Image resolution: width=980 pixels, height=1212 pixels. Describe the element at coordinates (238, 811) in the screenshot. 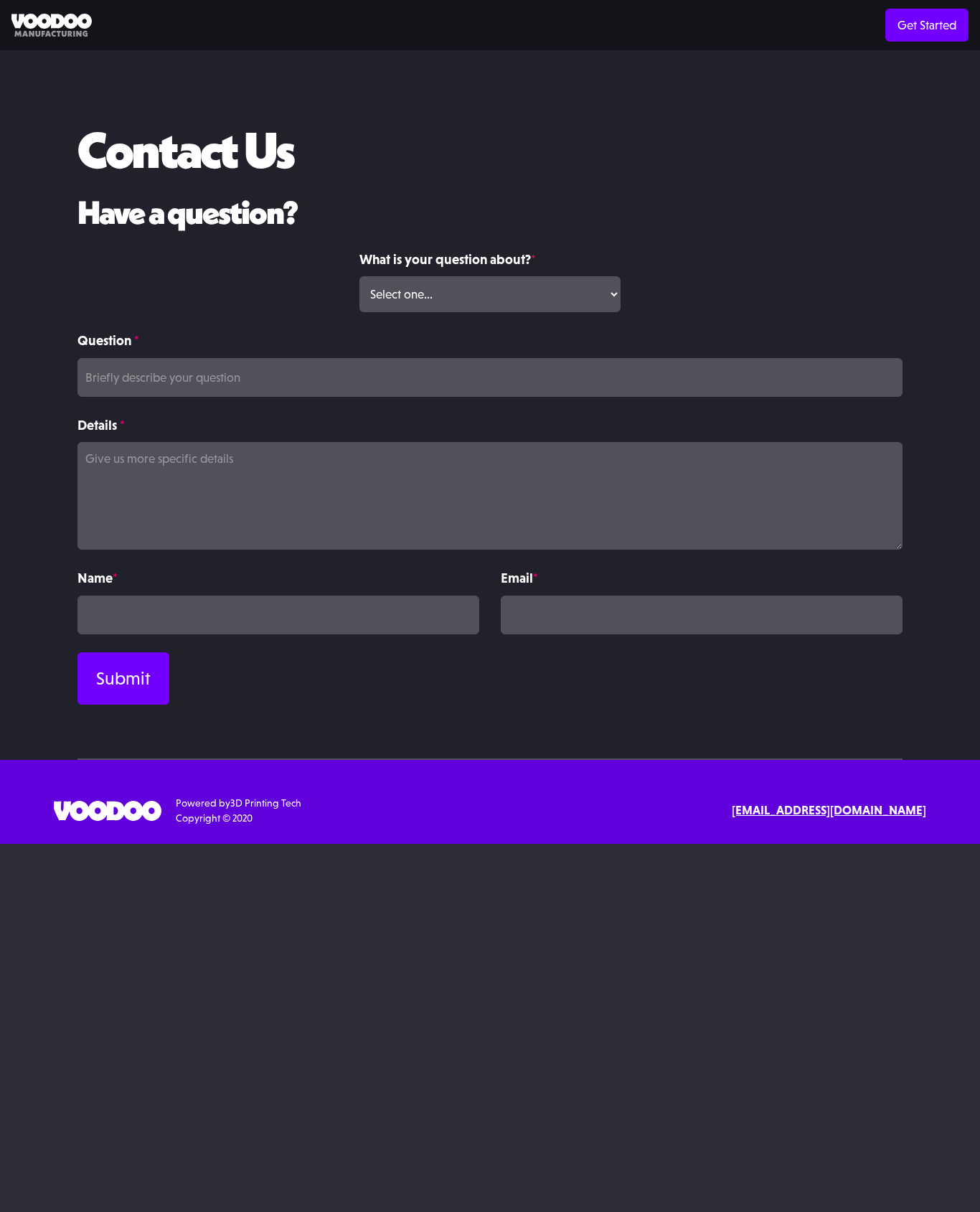

I see `div: Powered by Copyright © 2020` at that location.